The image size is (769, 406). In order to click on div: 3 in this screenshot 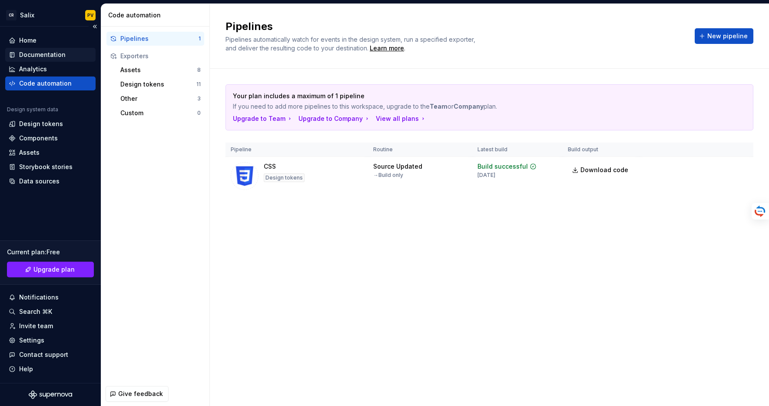, I will do `click(199, 99)`.